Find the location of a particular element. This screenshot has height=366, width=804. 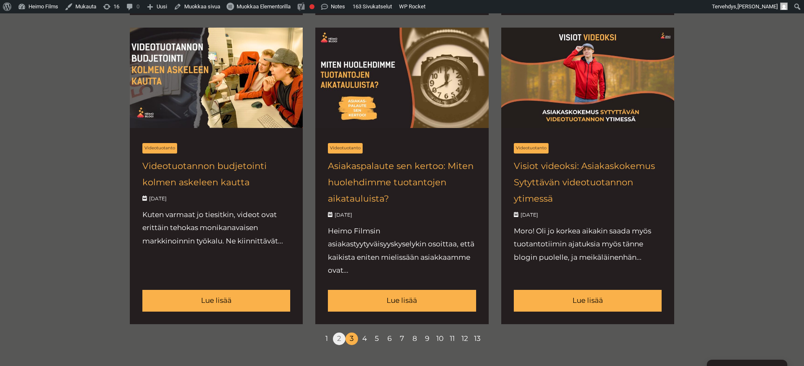

a: 1 is located at coordinates (327, 339).